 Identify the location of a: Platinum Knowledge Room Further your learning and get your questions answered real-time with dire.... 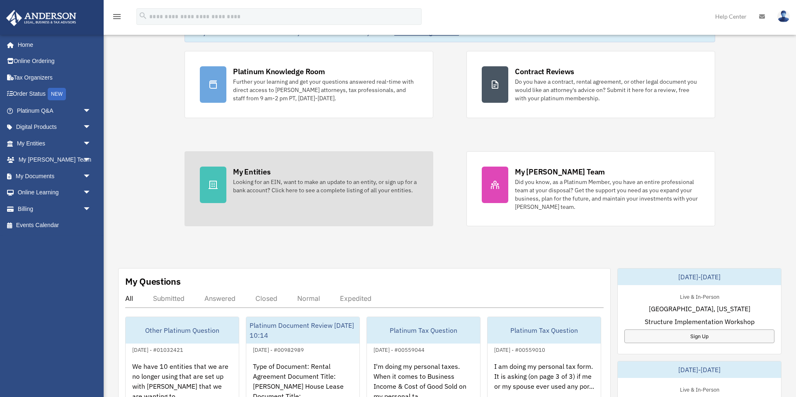
(309, 85).